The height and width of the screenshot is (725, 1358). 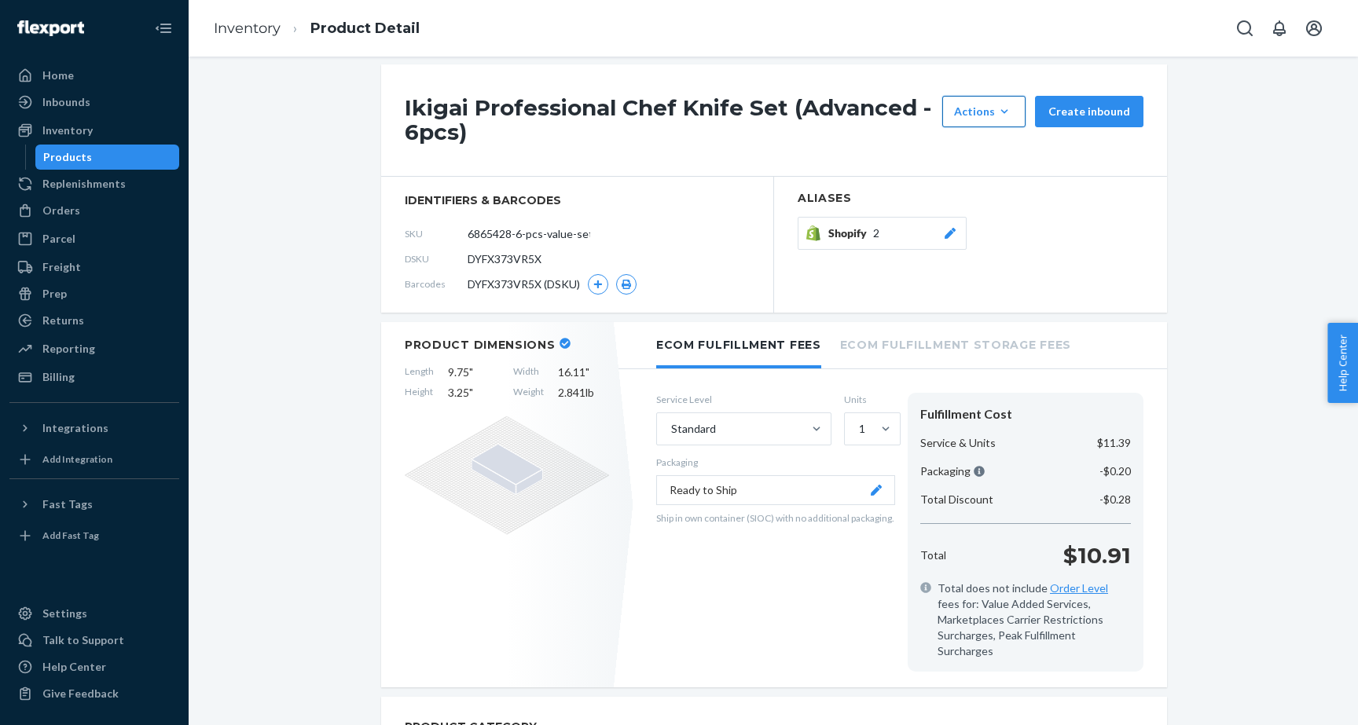 I want to click on a: Returns, so click(x=94, y=321).